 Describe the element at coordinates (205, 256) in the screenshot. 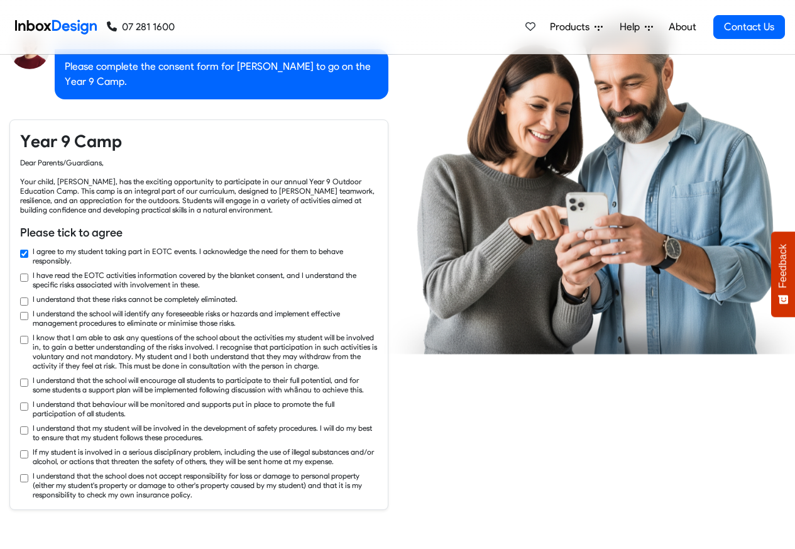

I see `label: I agree to my student taking part in EOTC events. I acknowledge the need for them to behave respo...` at that location.